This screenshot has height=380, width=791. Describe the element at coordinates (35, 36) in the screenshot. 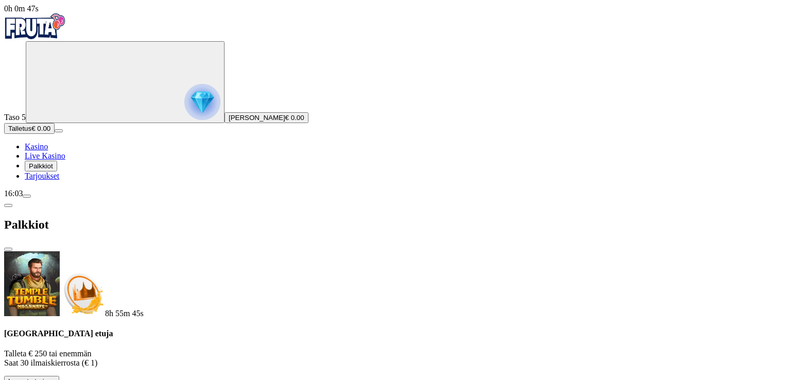

I see `a: Fruta` at that location.